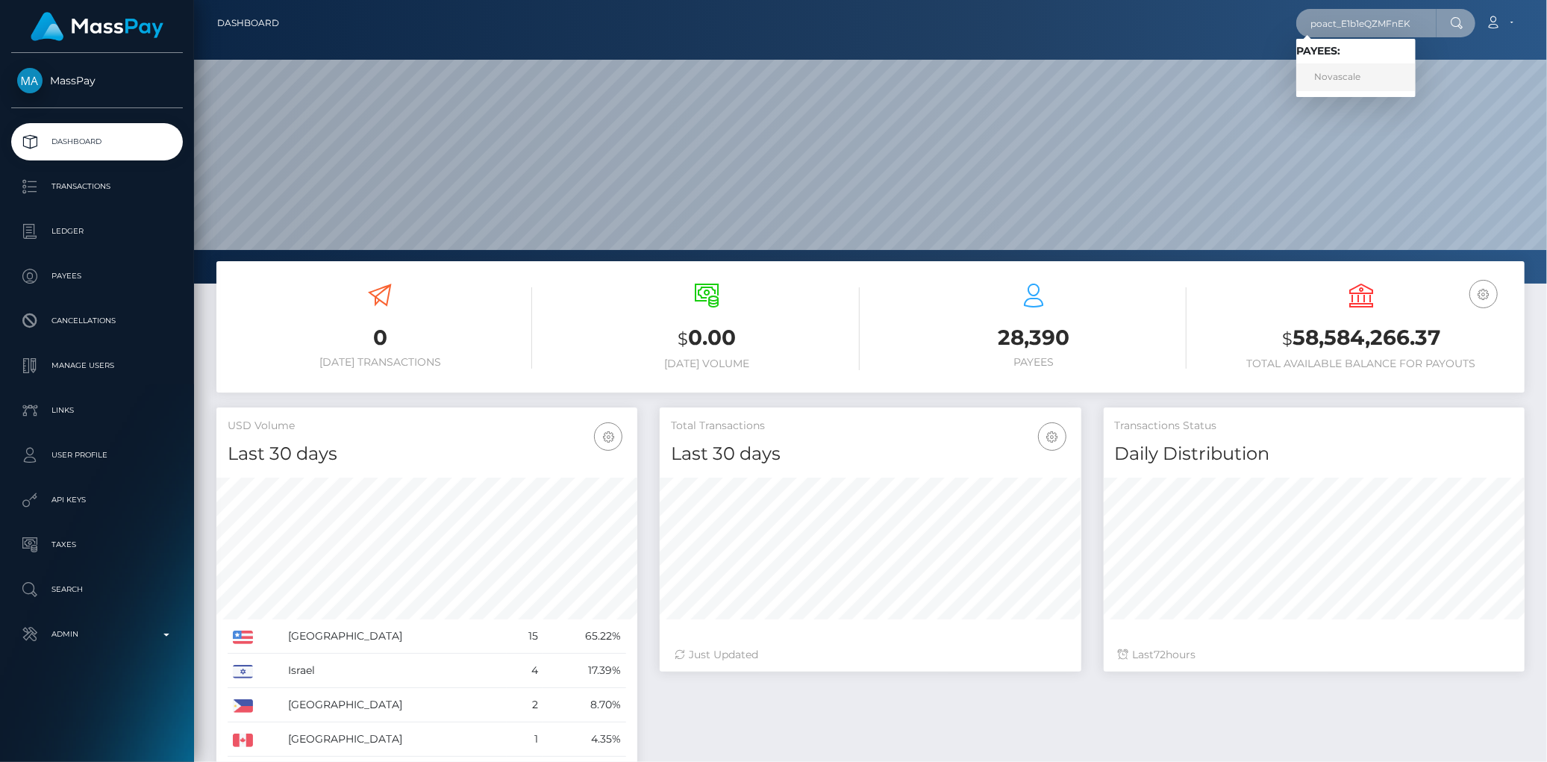 The image size is (1547, 762). What do you see at coordinates (97, 321) in the screenshot?
I see `a: Cancellations` at bounding box center [97, 321].